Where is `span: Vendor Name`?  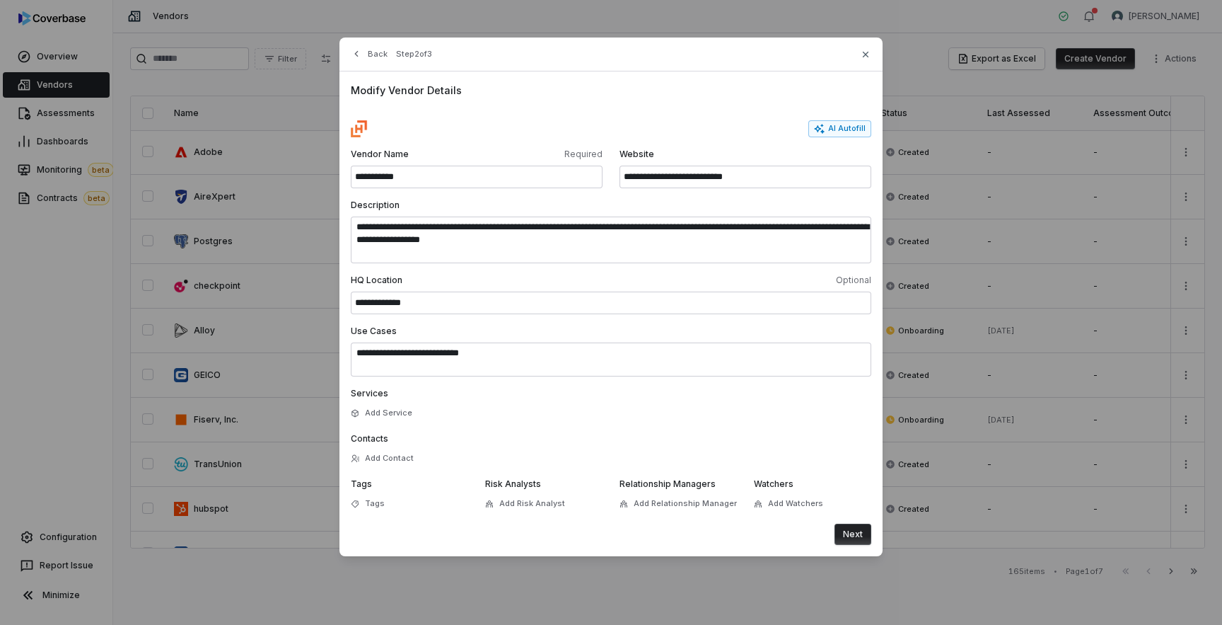
span: Vendor Name is located at coordinates (412, 154).